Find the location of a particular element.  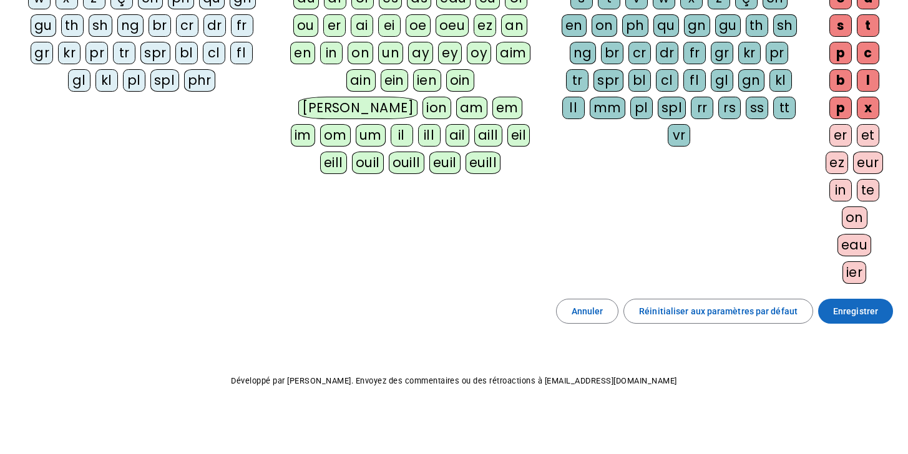

button: Réinitialiser aux paramètres par défaut is located at coordinates (718, 311).